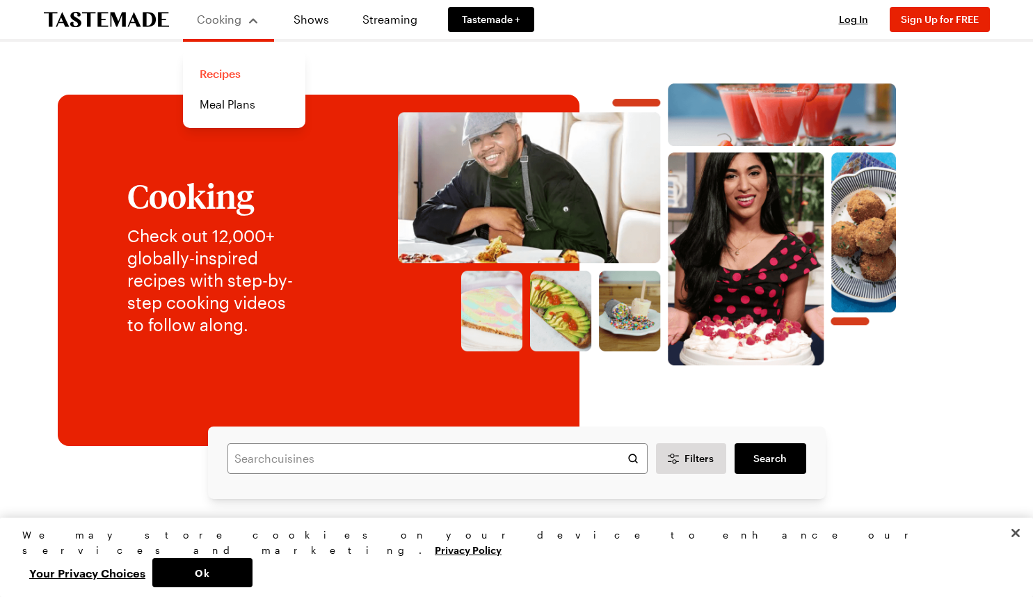  What do you see at coordinates (219, 19) in the screenshot?
I see `span: Cooking` at bounding box center [219, 19].